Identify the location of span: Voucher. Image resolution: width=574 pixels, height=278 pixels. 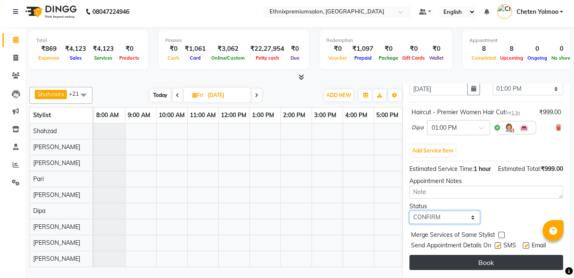
(338, 58).